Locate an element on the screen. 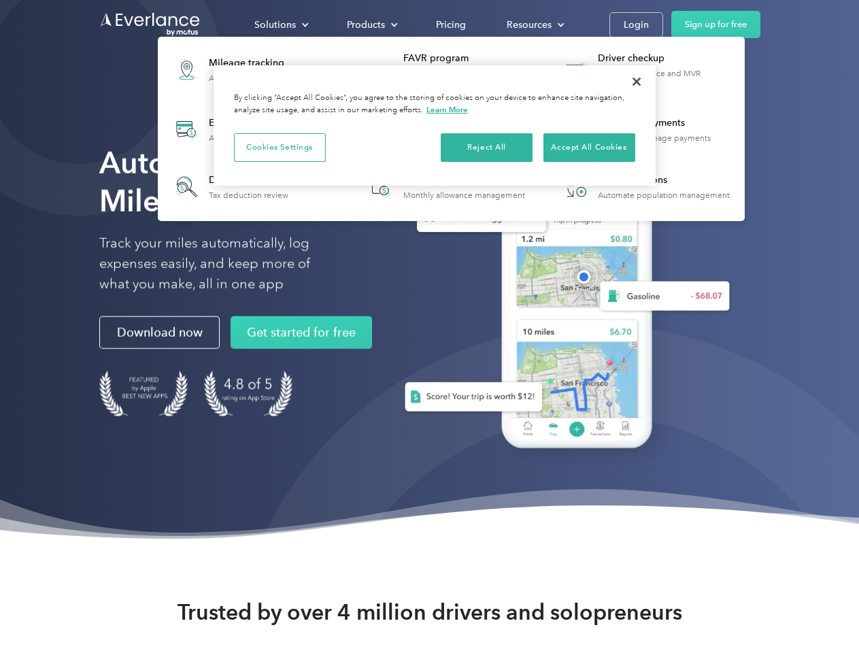 This screenshot has height=653, width=859. div: Automate population management is located at coordinates (663, 195).